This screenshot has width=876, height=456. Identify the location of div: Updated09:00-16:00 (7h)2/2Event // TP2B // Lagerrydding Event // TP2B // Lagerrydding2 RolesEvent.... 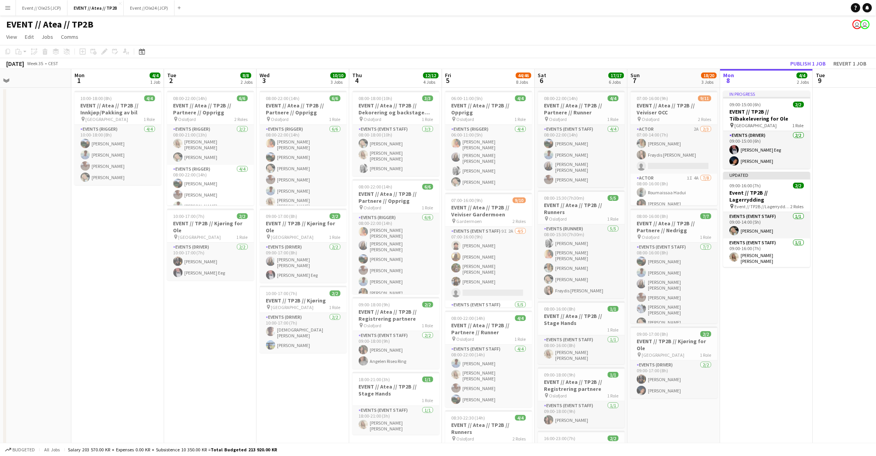
(767, 220).